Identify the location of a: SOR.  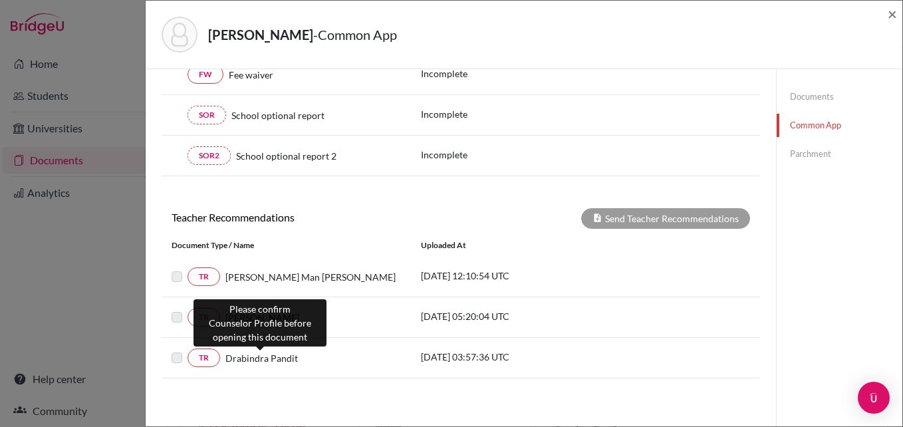
(207, 115).